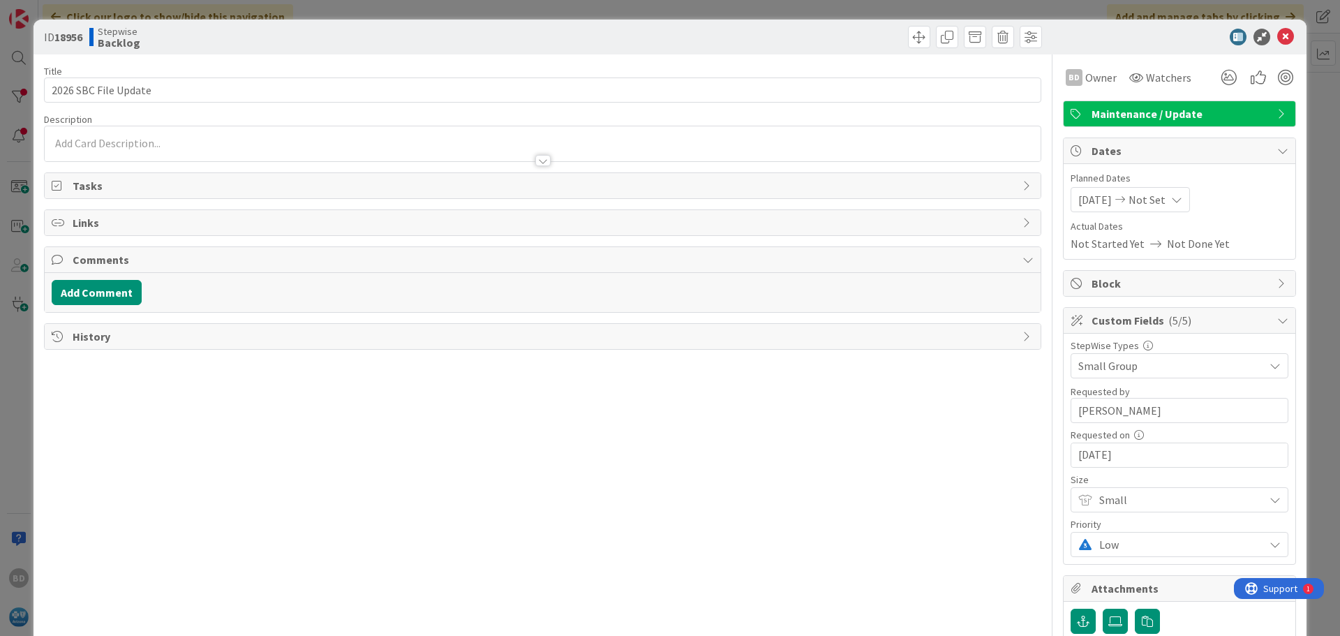 The image size is (1340, 636). I want to click on label: Requested by, so click(1100, 392).